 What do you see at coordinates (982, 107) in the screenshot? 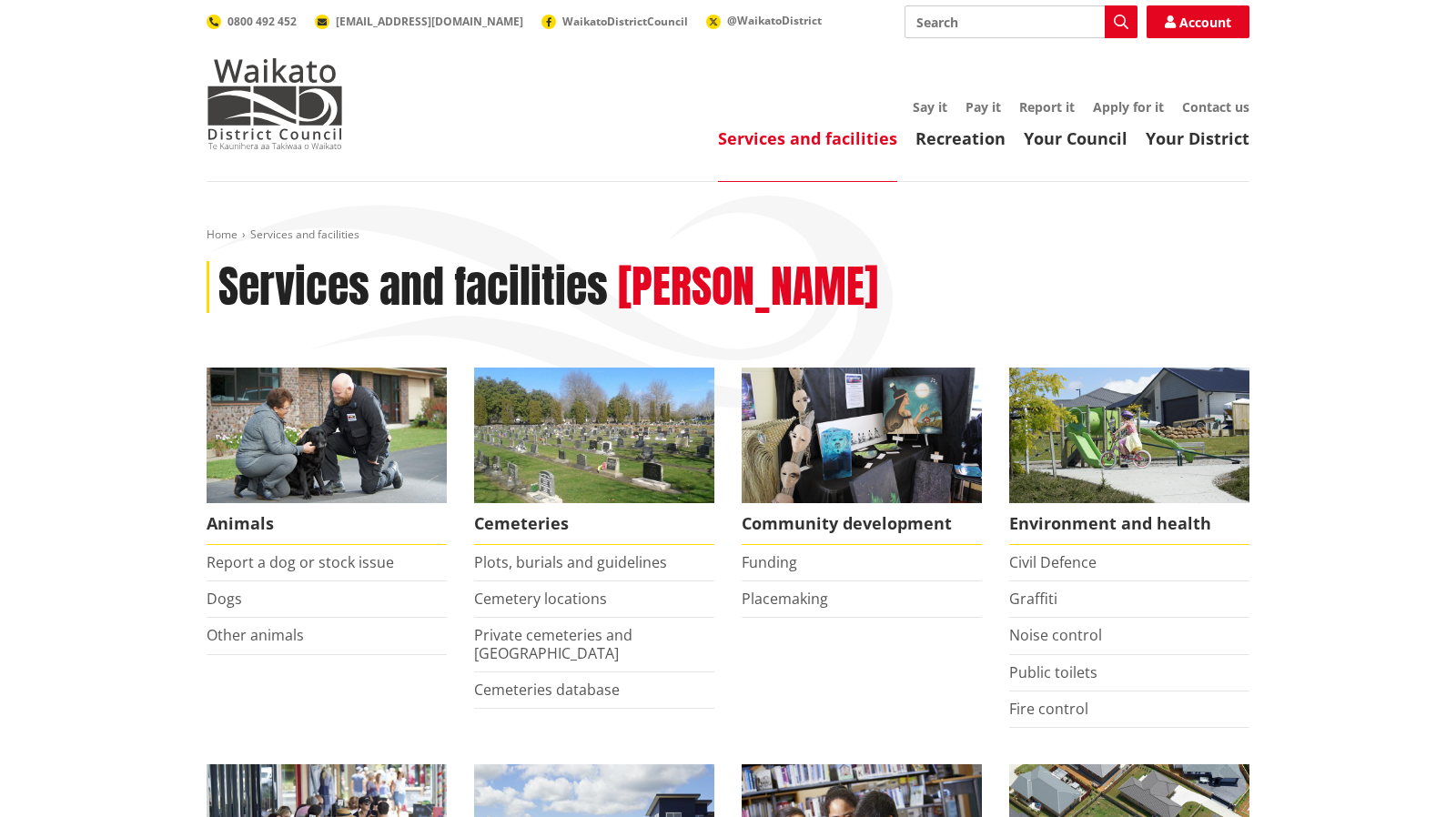
I see `a: Pay it` at bounding box center [982, 107].